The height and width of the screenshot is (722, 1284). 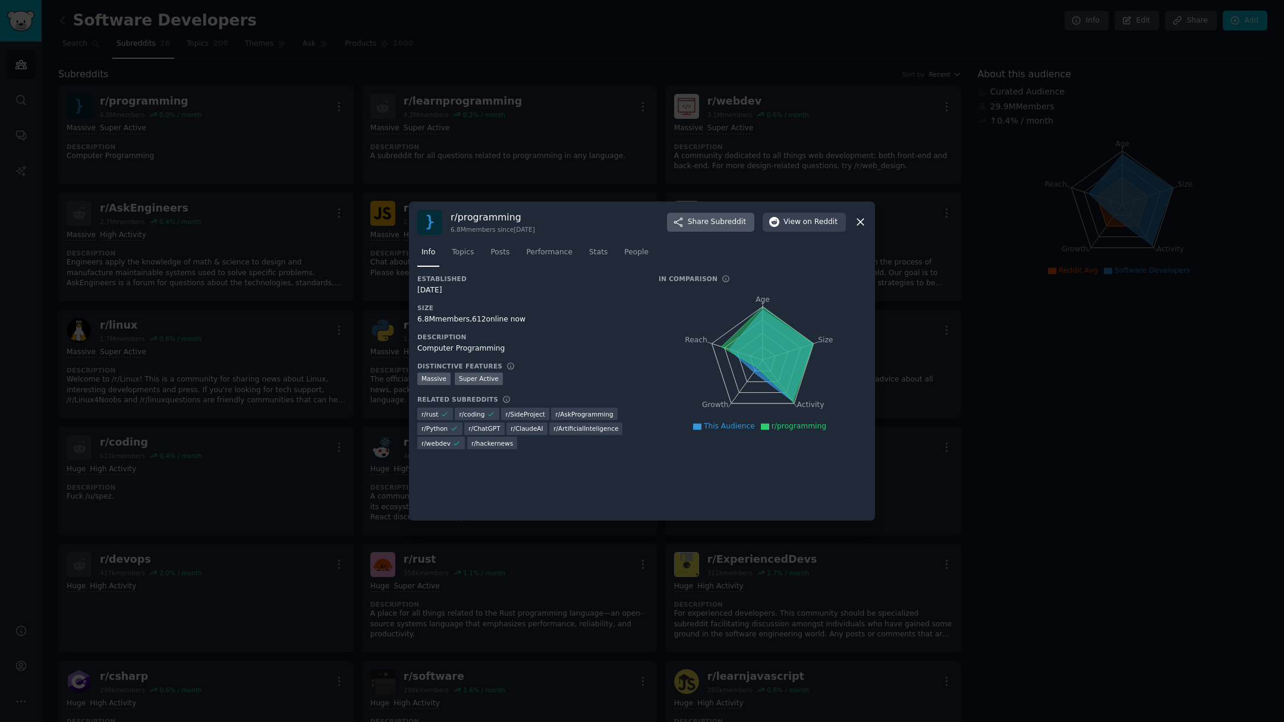 I want to click on span: r/ AskProgramming, so click(x=584, y=414).